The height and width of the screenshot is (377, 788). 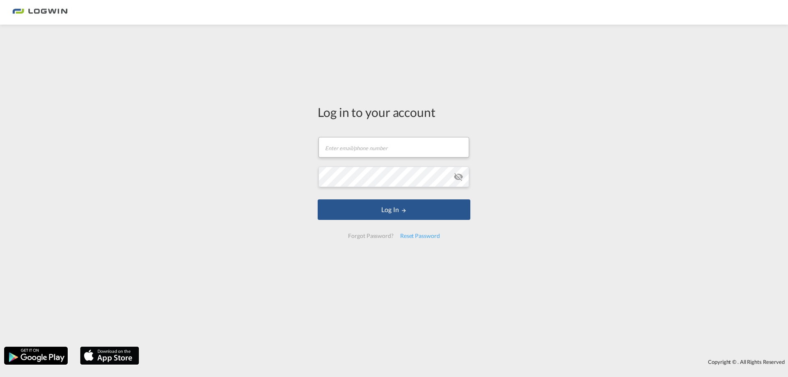 I want to click on div: Copyright © . All Rights Reserved, so click(x=466, y=362).